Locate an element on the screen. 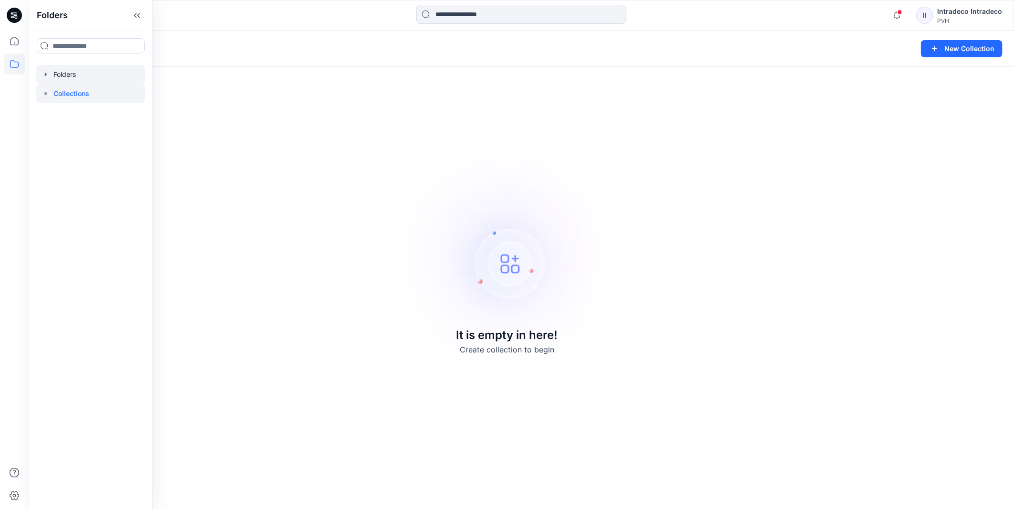 This screenshot has width=1014, height=510. p: Create collection to begin is located at coordinates (507, 349).